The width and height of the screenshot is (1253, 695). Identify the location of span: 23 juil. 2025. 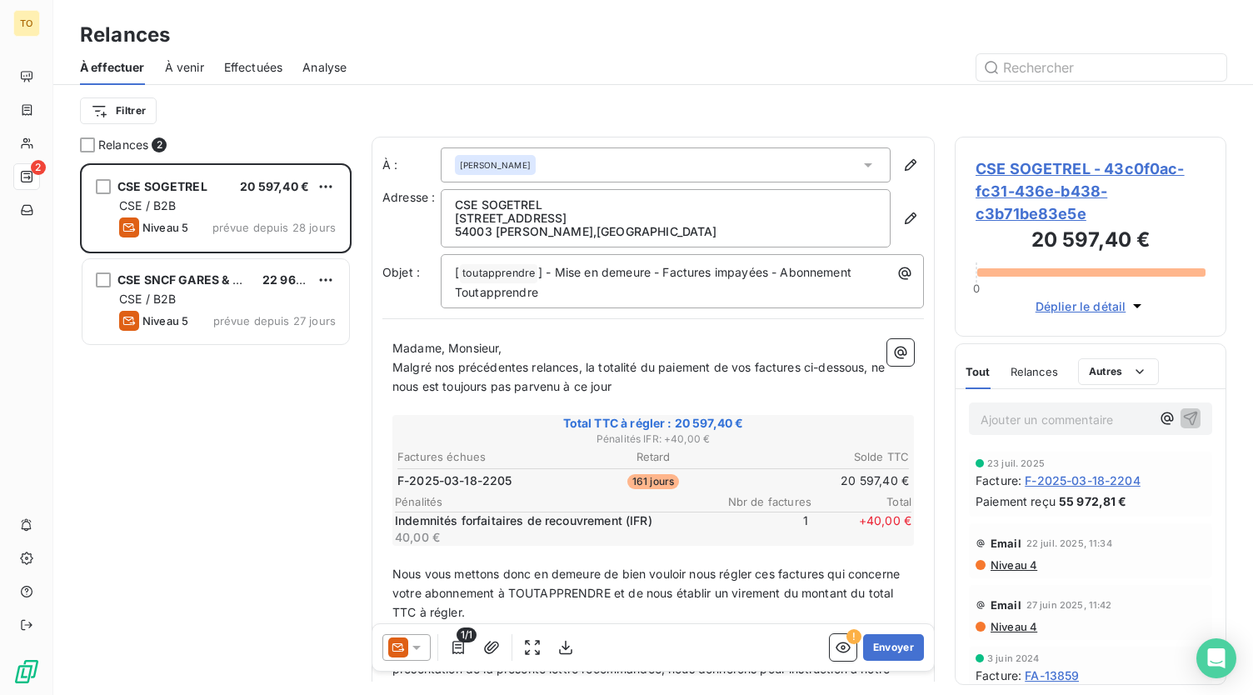
(1015, 463).